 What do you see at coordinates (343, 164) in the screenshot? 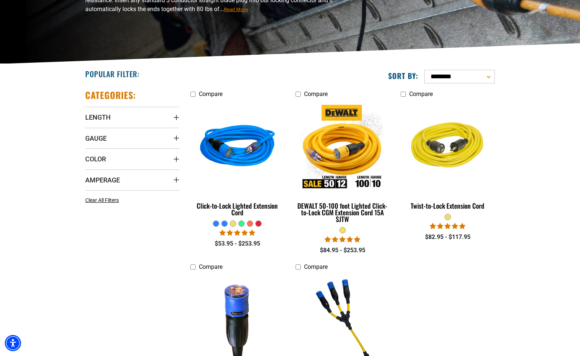
I see `a: DEWALT 50-100 foot Lighted Click-to-Lock CGM Extension Cord 15A SJTW DEWALT 50-100 foot Lighted C...` at bounding box center [343, 164].